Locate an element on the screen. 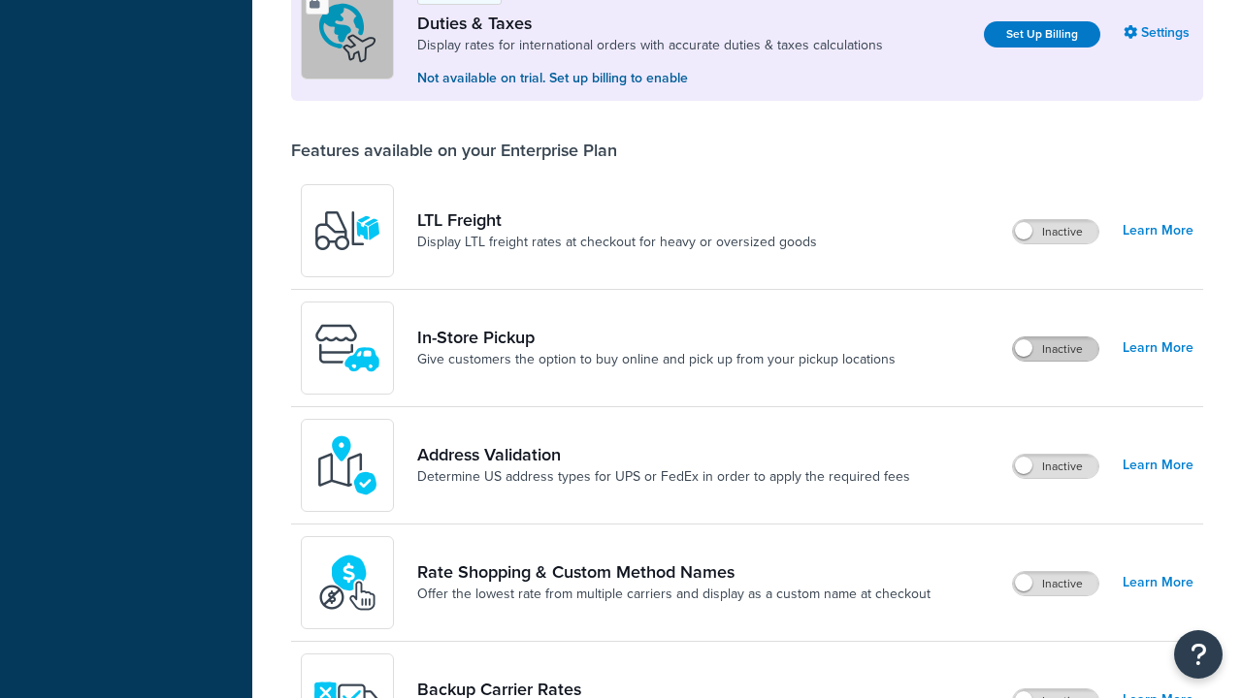 The width and height of the screenshot is (1242, 698). a: Rate Shopping & Custom Method Names is located at coordinates (673, 572).